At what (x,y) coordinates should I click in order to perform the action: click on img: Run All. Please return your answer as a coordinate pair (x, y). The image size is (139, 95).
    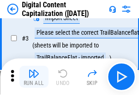
    Looking at the image, I should click on (34, 73).